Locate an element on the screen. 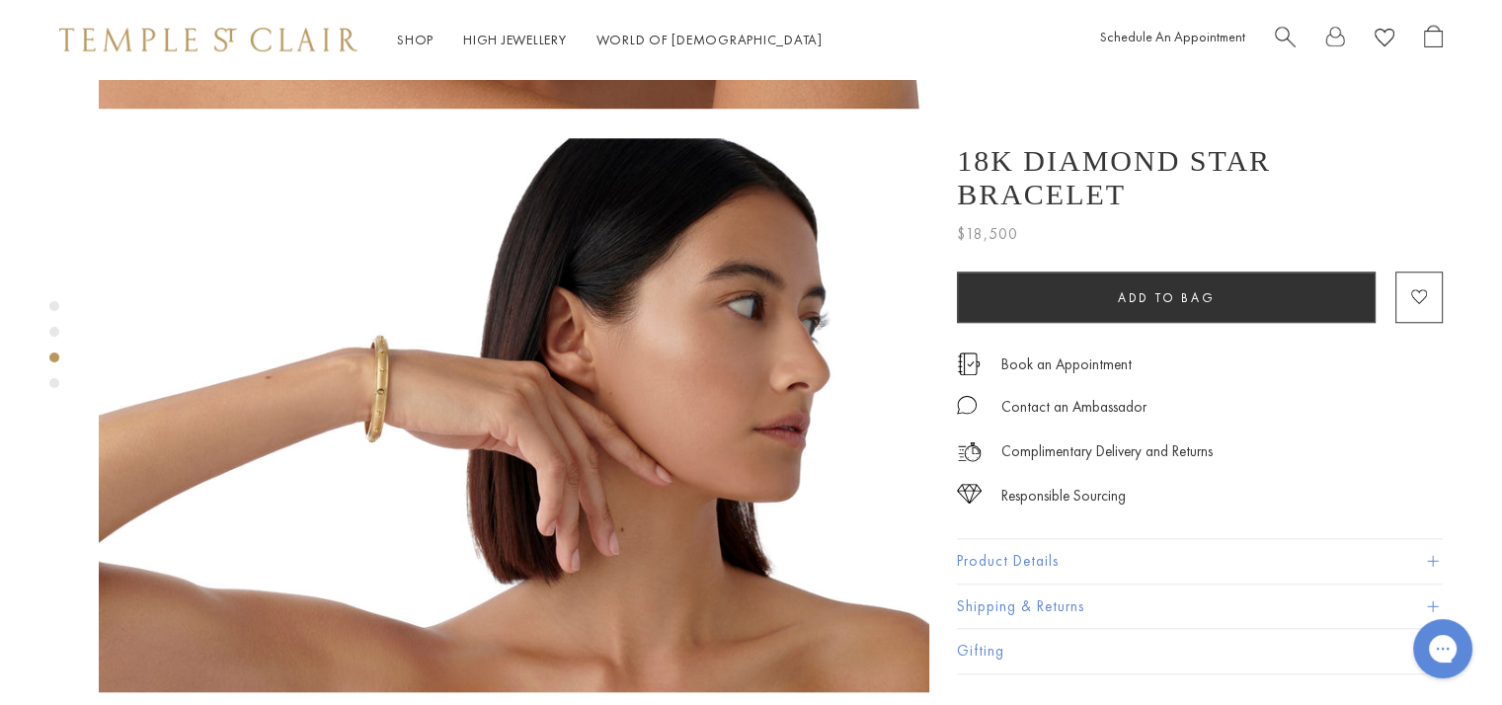 Image resolution: width=1502 pixels, height=705 pixels. a: High JewelleryHigh Jewellery is located at coordinates (515, 40).